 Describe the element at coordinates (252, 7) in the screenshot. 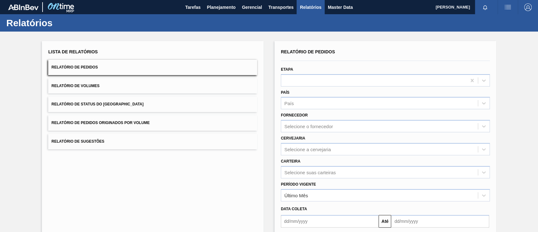

I see `span: Gerencial` at that location.